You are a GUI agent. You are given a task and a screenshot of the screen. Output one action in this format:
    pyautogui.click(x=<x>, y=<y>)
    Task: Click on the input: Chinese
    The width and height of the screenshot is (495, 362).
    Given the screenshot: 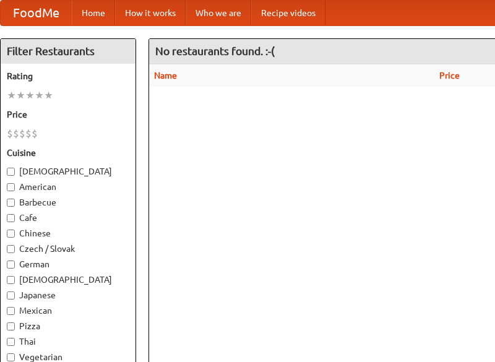 What is the action you would take?
    pyautogui.click(x=11, y=233)
    